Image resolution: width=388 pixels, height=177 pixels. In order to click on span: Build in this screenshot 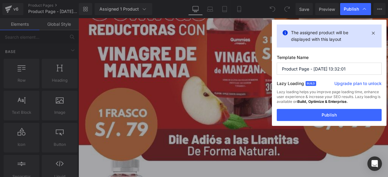, I will do `click(311, 84)`.